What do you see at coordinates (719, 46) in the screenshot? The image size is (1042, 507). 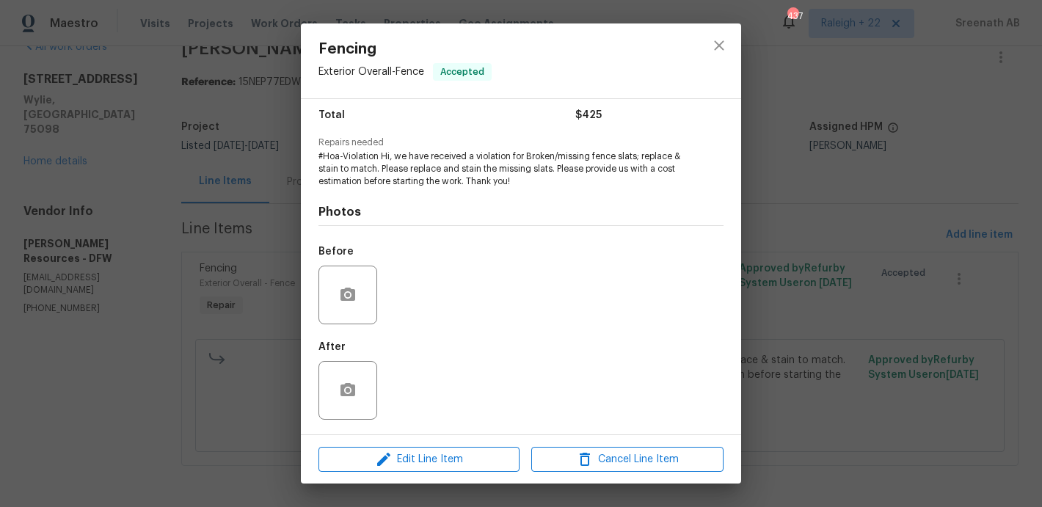 I see `button: close` at bounding box center [719, 46].